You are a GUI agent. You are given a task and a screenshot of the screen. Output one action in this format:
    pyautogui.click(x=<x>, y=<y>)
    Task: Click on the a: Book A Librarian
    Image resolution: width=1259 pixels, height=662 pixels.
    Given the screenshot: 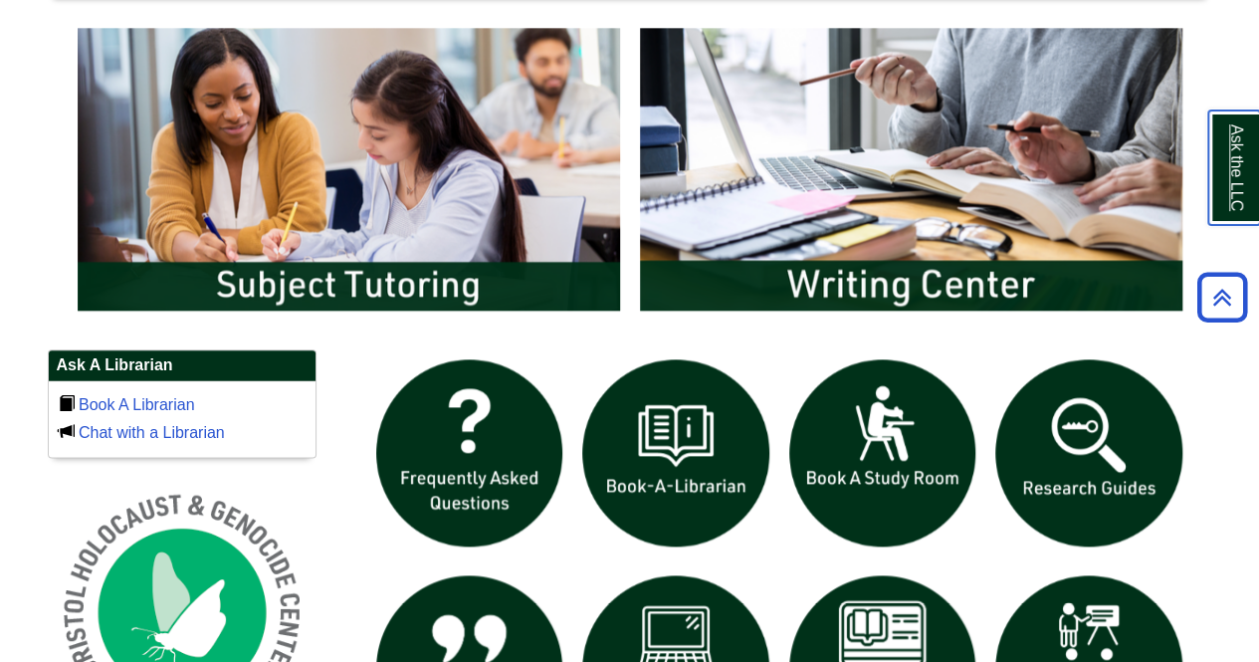 What is the action you would take?
    pyautogui.click(x=136, y=404)
    